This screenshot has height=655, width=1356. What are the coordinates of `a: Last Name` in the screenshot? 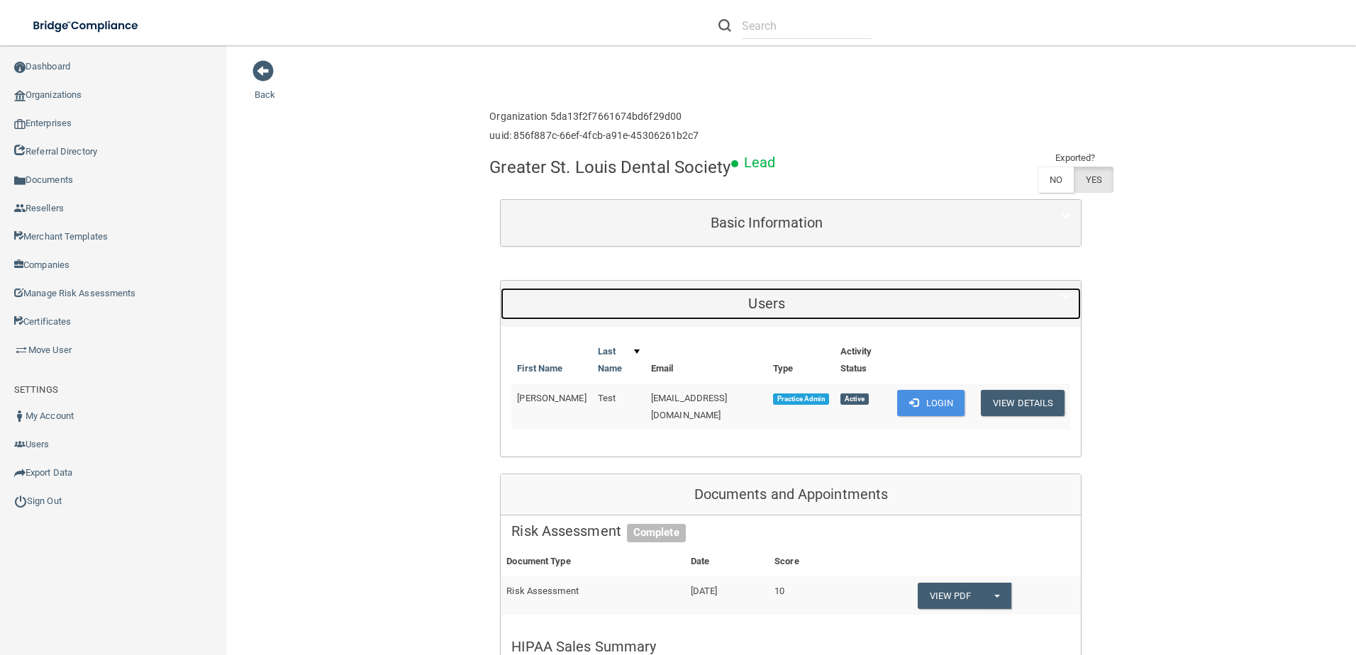 It's located at (618, 360).